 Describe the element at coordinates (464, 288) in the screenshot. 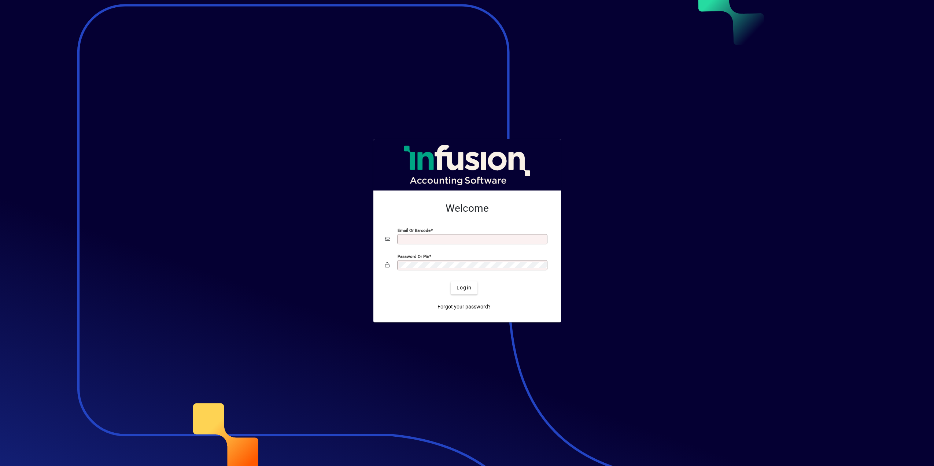

I see `button: Login` at that location.